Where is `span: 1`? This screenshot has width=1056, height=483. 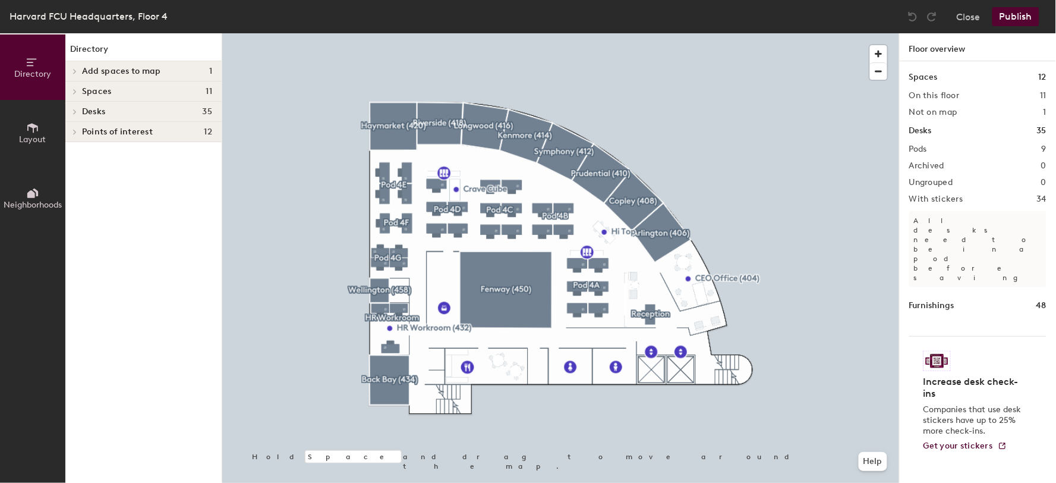
span: 1 is located at coordinates (210, 71).